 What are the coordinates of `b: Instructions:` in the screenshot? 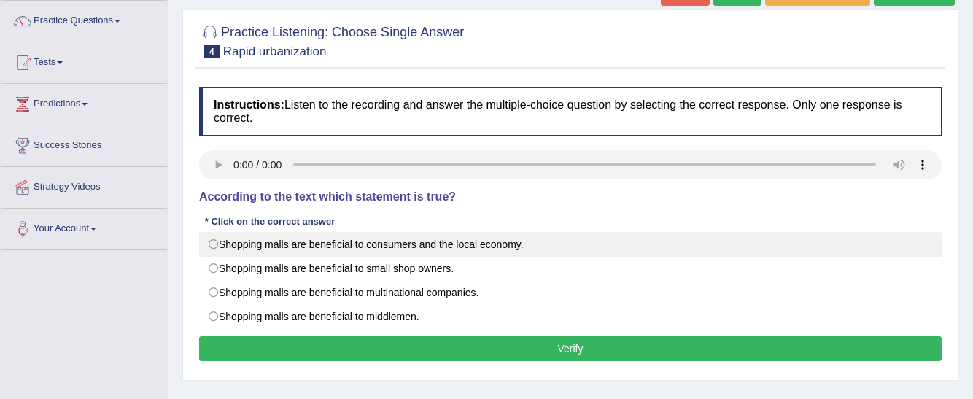 It's located at (249, 104).